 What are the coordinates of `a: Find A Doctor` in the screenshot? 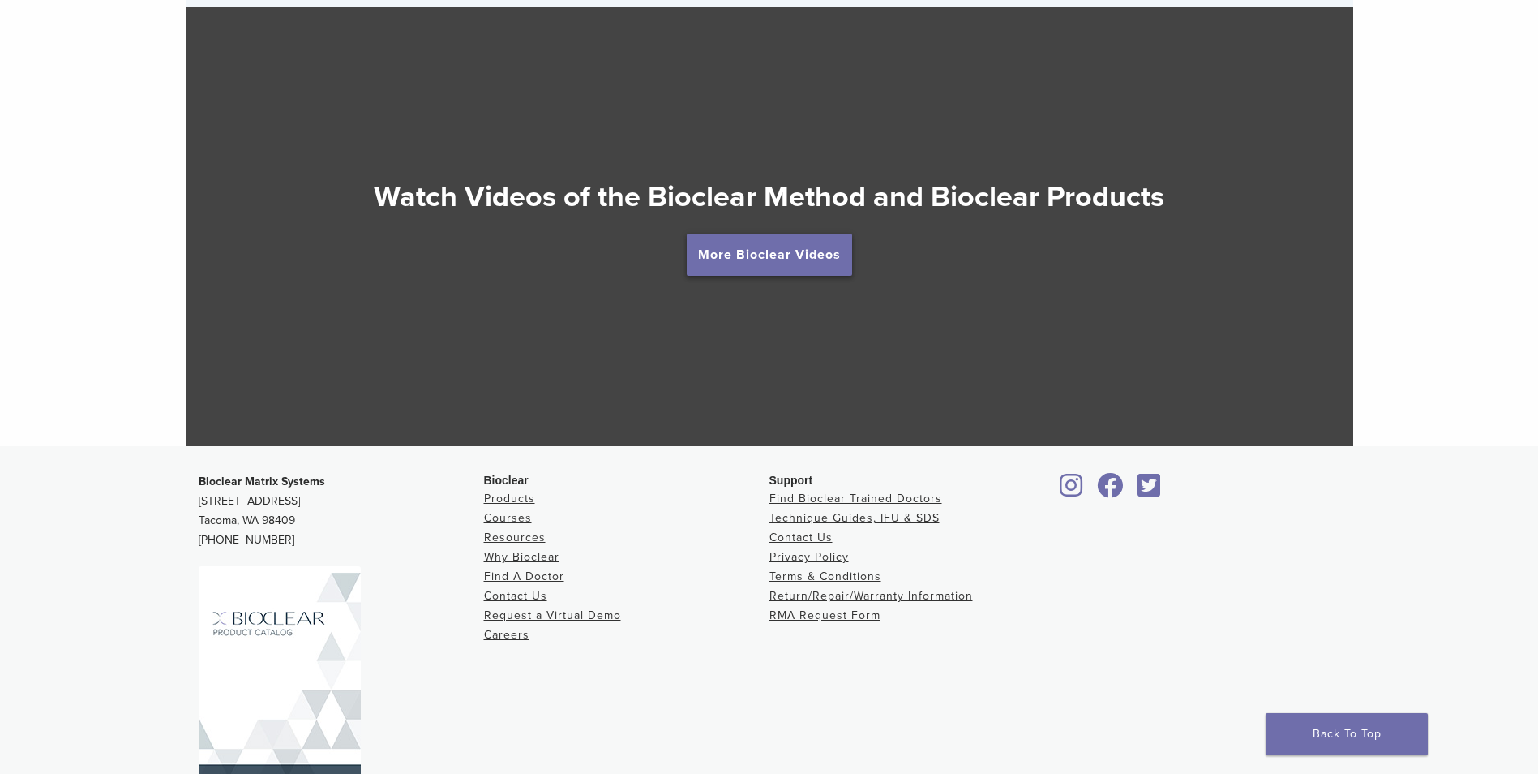 It's located at (524, 576).